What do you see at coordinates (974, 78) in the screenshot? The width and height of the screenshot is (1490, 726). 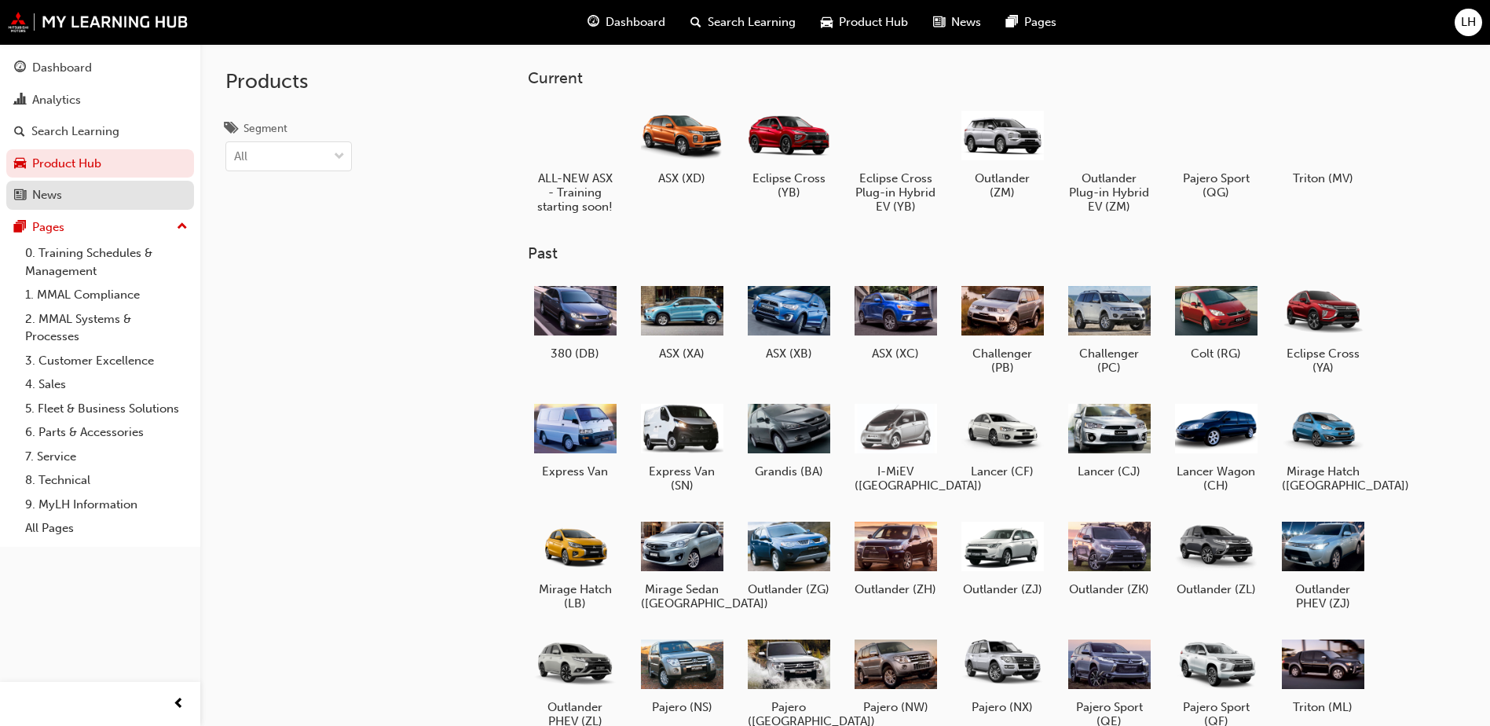 I see `h3: Current` at bounding box center [974, 78].